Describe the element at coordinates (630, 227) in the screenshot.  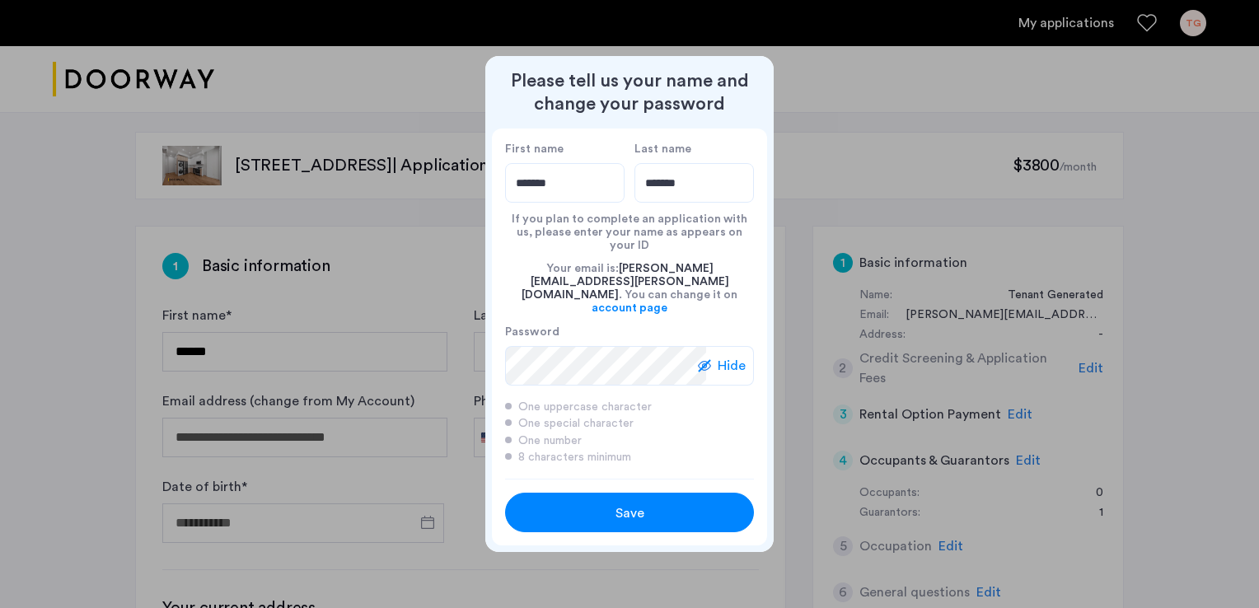
I see `div: If you plan to complete an application with us, please enter your name as appears on your ID` at that location.